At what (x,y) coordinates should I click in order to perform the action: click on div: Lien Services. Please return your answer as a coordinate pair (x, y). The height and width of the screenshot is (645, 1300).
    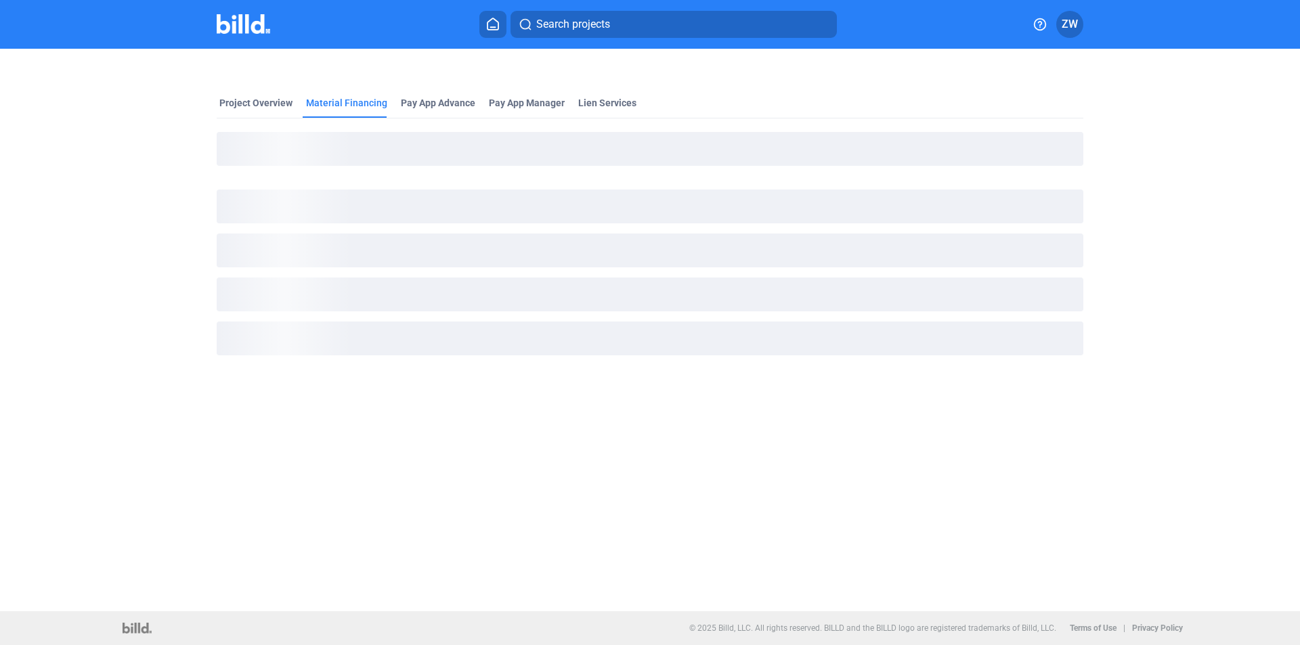
    Looking at the image, I should click on (607, 103).